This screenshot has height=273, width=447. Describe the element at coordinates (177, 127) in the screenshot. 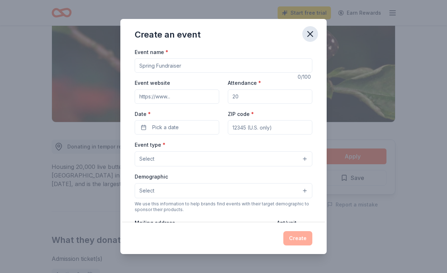

I see `button: Pick a date` at that location.